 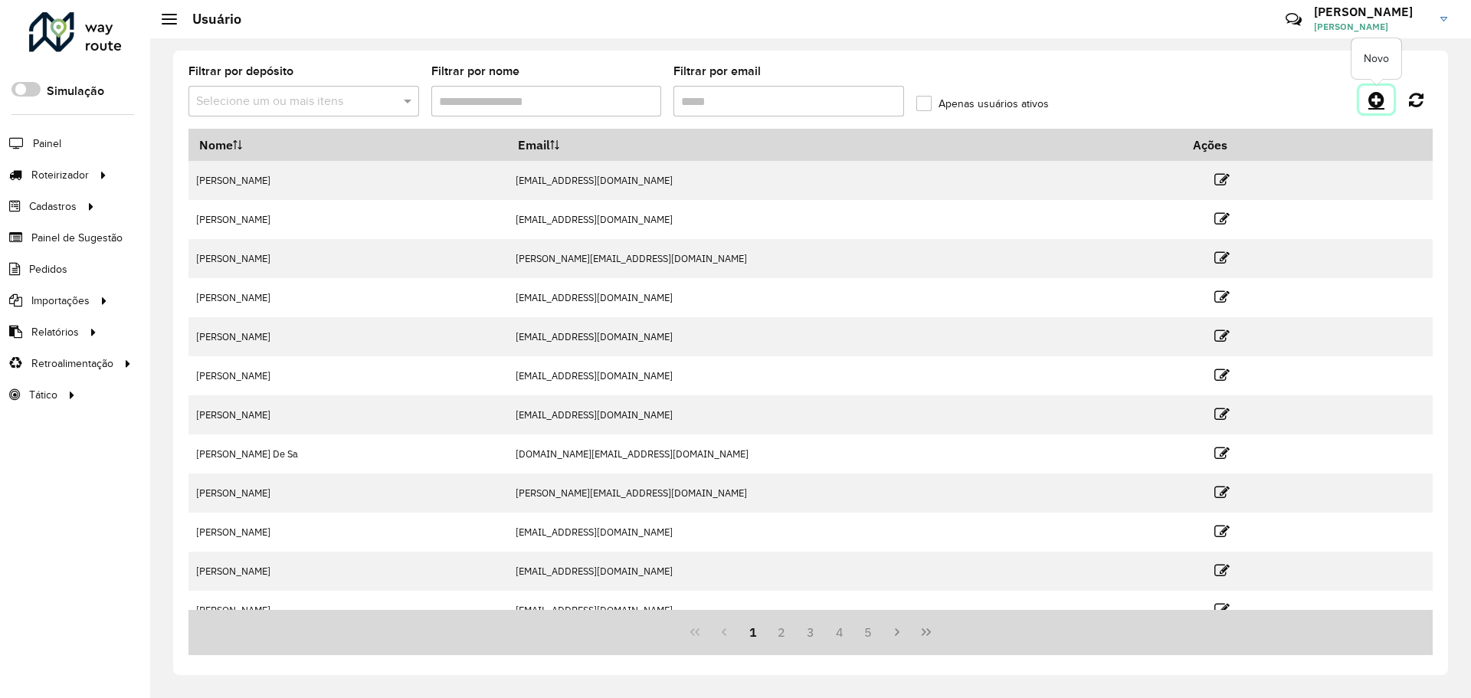 I want to click on span: Painel de Sugestão, so click(x=77, y=238).